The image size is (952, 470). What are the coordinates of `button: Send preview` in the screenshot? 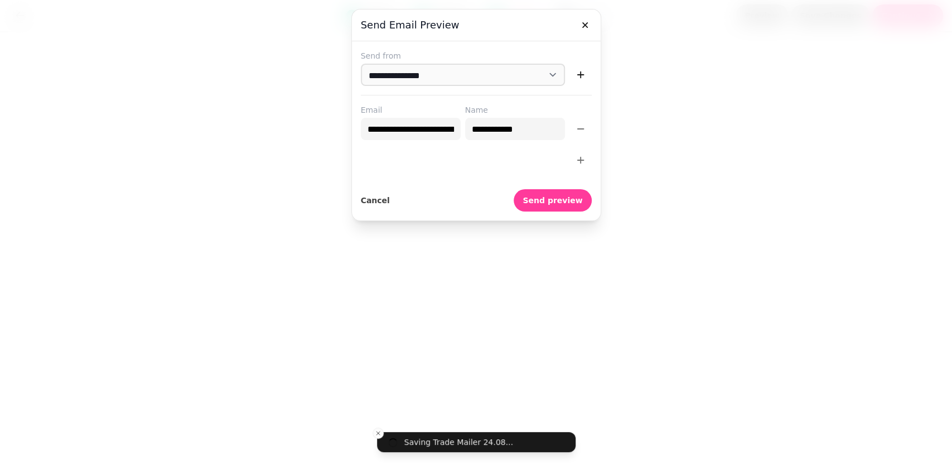 It's located at (552, 200).